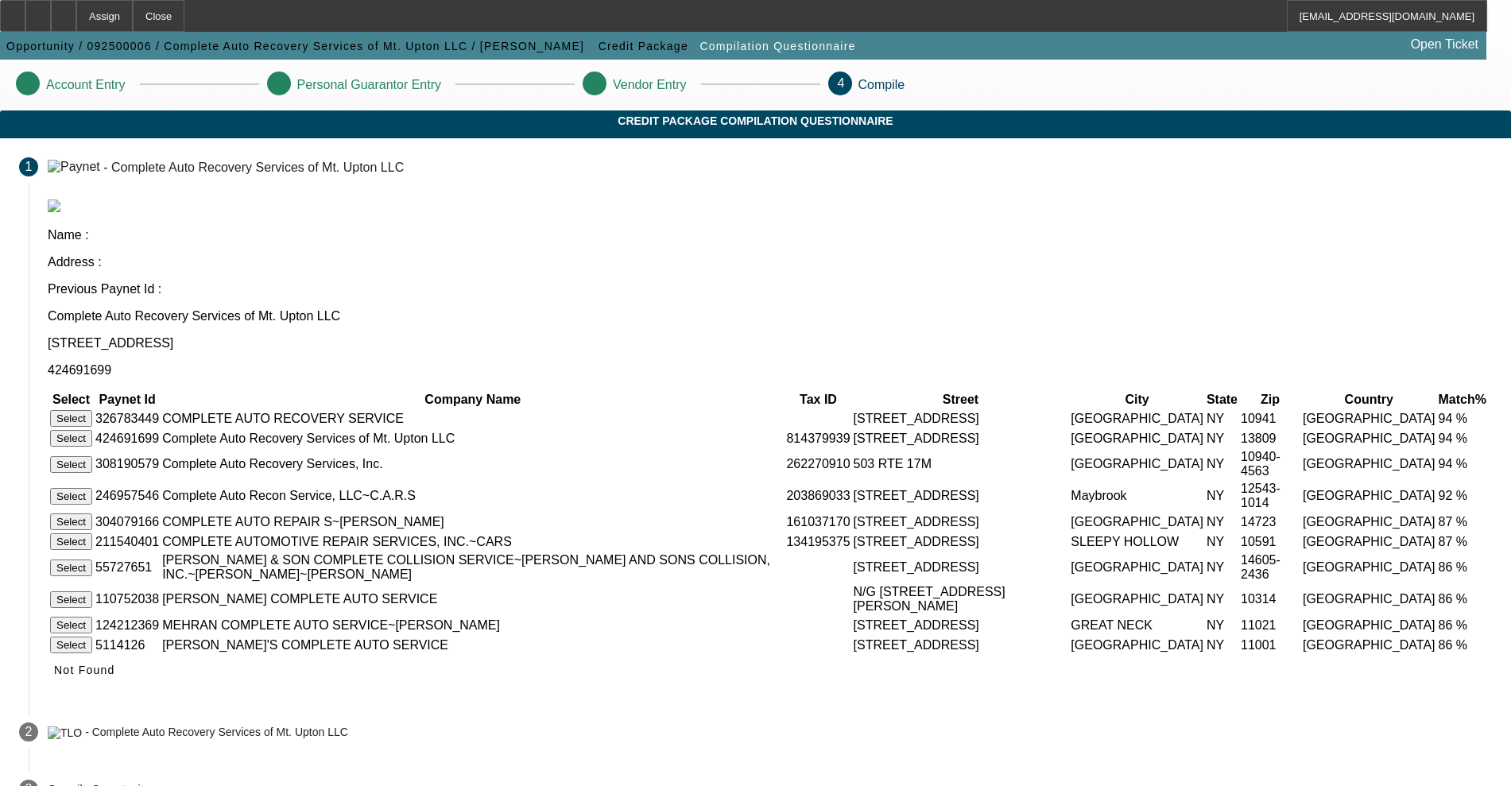 The height and width of the screenshot is (786, 1511). What do you see at coordinates (127, 625) in the screenshot?
I see `td: 124212369` at bounding box center [127, 625].